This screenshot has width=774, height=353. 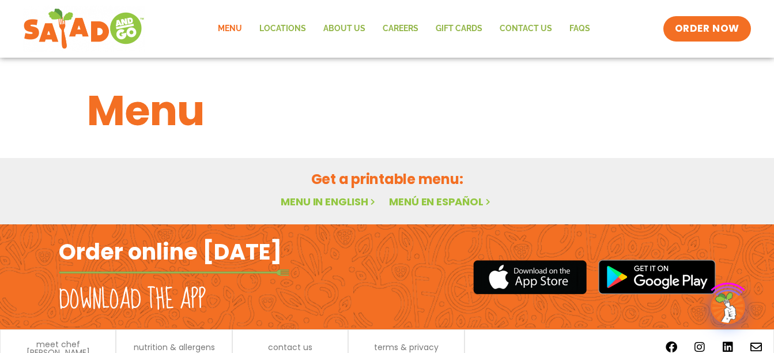 What do you see at coordinates (387, 179) in the screenshot?
I see `h2: Get a printable menu:` at bounding box center [387, 179].